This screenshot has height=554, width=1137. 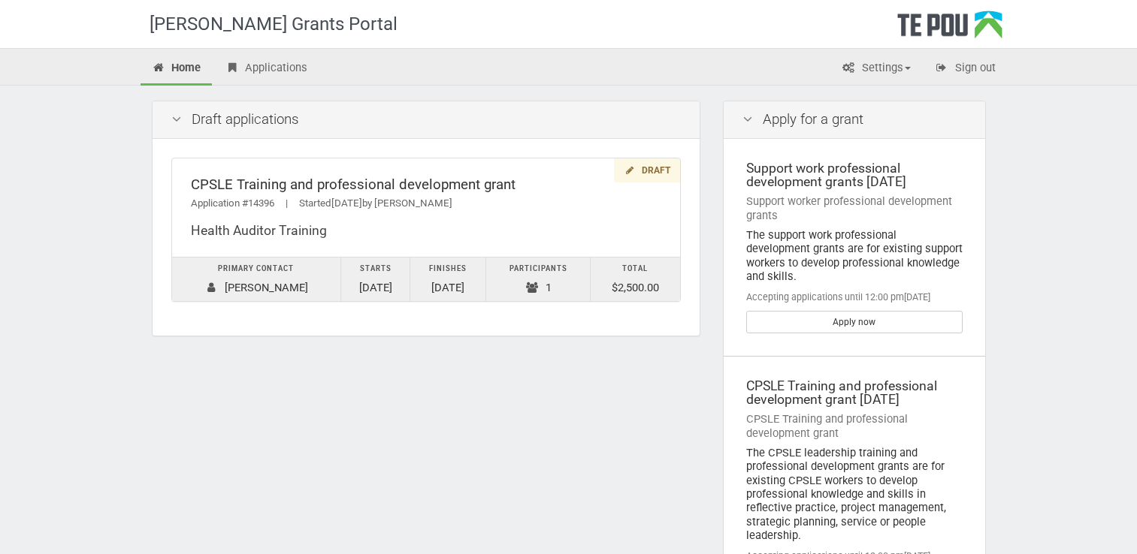 I want to click on div: Starts, so click(x=375, y=269).